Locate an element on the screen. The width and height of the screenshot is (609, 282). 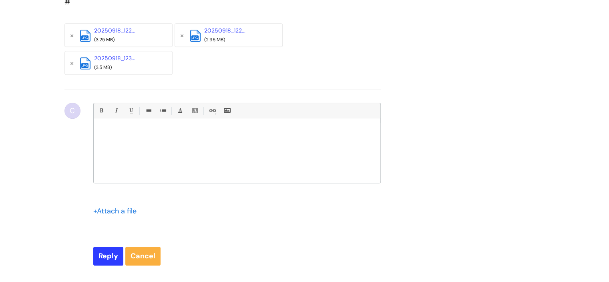
a: Underline(Ctrl-U) is located at coordinates (131, 110).